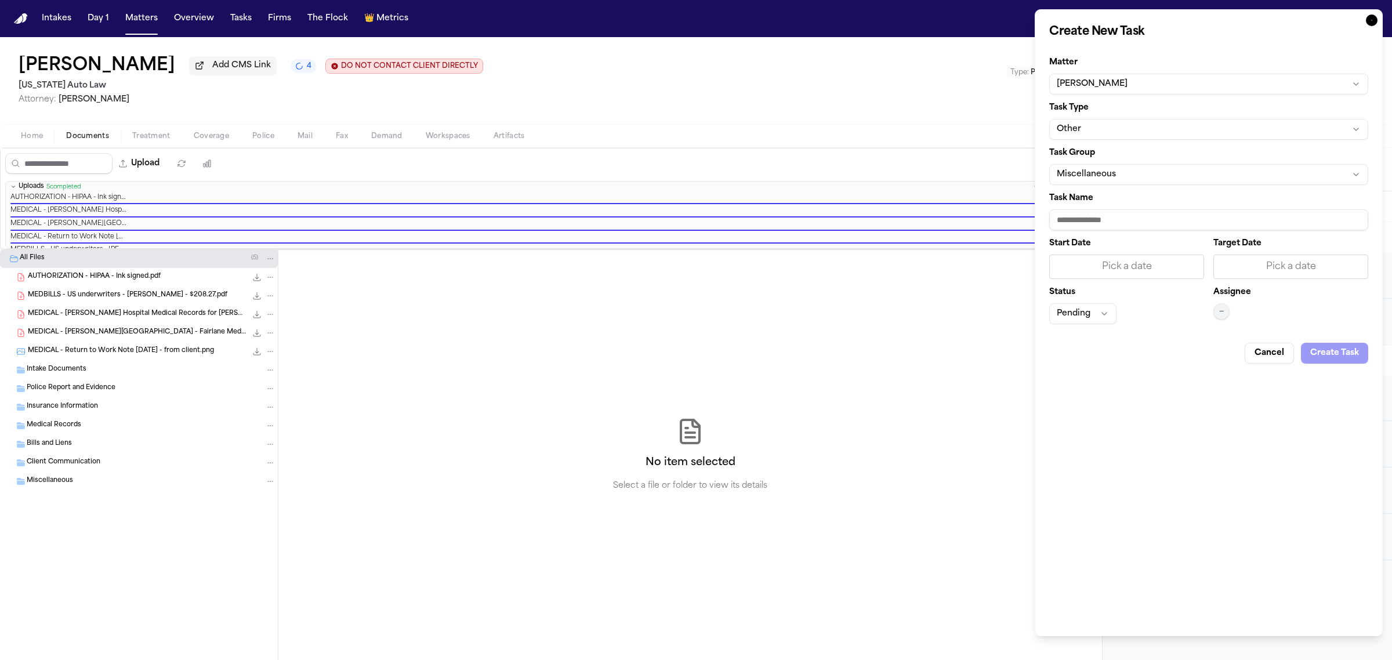  Describe the element at coordinates (1083, 314) in the screenshot. I see `button: Pending` at that location.